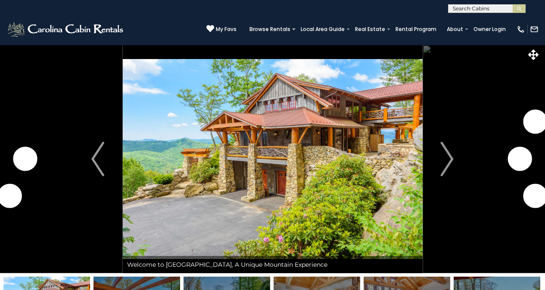  Describe the element at coordinates (535, 29) in the screenshot. I see `img: mail-regular-white.png` at that location.